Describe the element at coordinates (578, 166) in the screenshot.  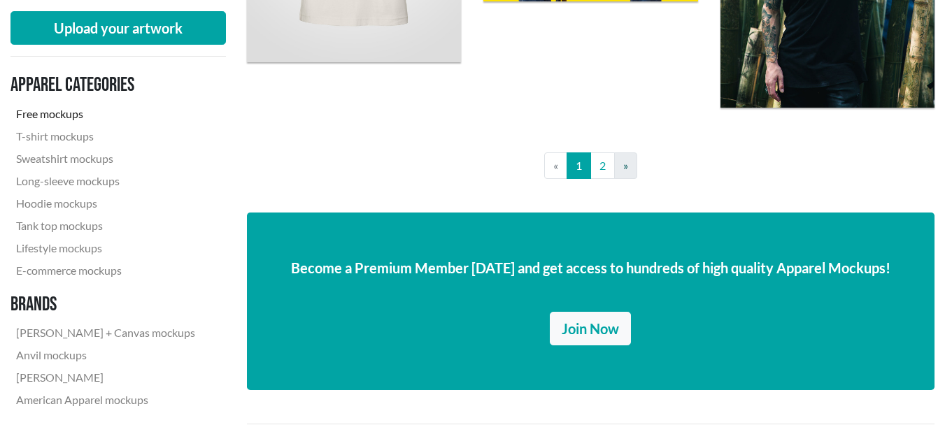
I see `a: 1` at that location.